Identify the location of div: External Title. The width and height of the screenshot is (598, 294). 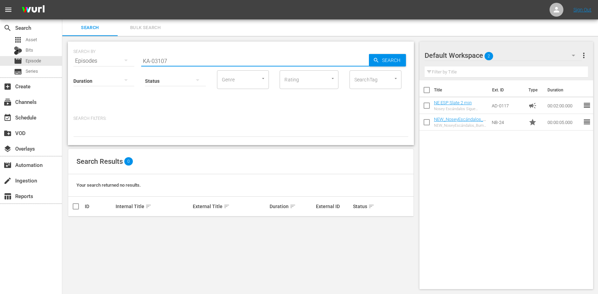
(230, 206).